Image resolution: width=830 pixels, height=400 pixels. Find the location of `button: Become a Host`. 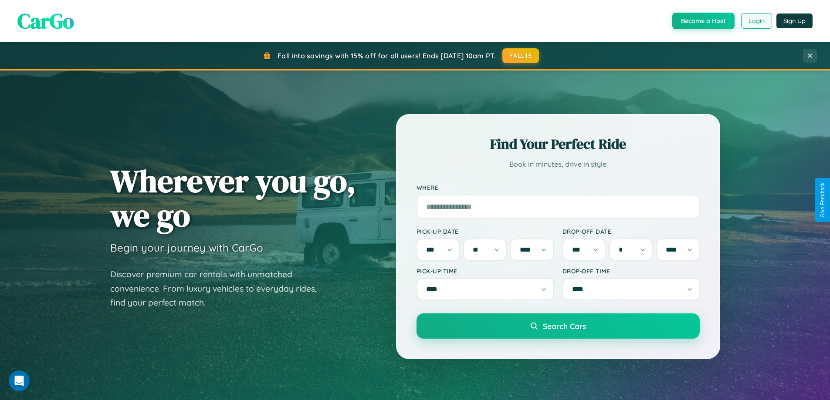

button: Become a Host is located at coordinates (703, 21).